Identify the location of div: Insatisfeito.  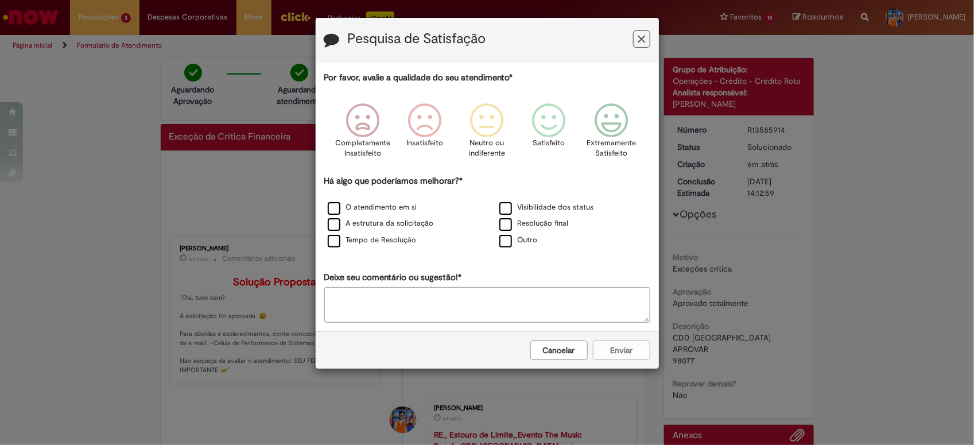
(425, 134).